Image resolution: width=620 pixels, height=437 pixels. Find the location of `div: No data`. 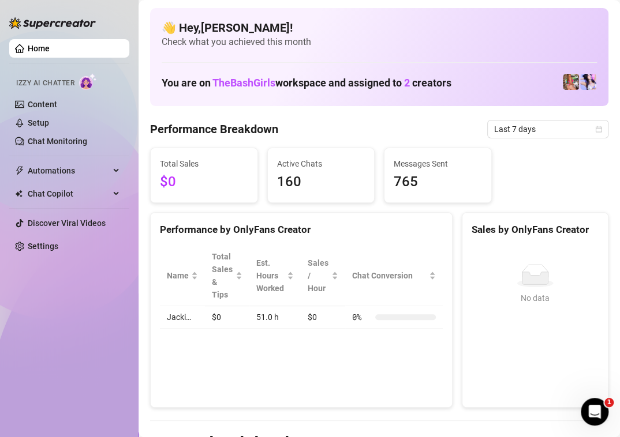

div: No data is located at coordinates (535, 298).